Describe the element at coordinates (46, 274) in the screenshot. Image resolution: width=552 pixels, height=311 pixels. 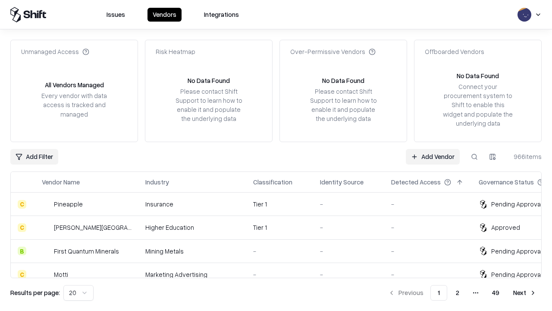
I see `img: Motti` at that location.